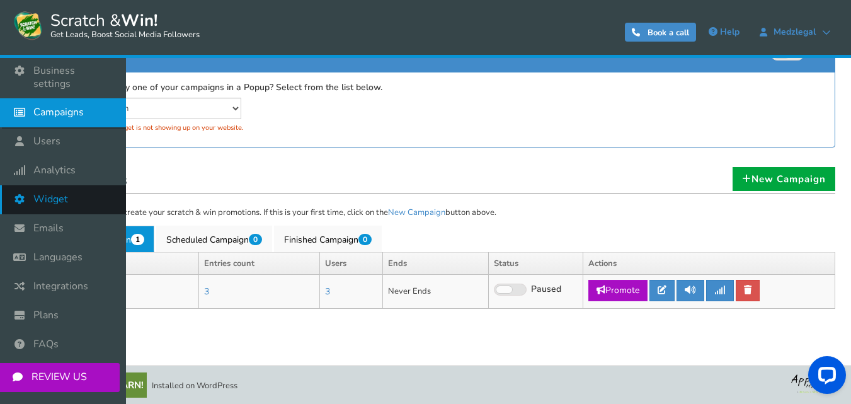  I want to click on th: Actions, so click(709, 263).